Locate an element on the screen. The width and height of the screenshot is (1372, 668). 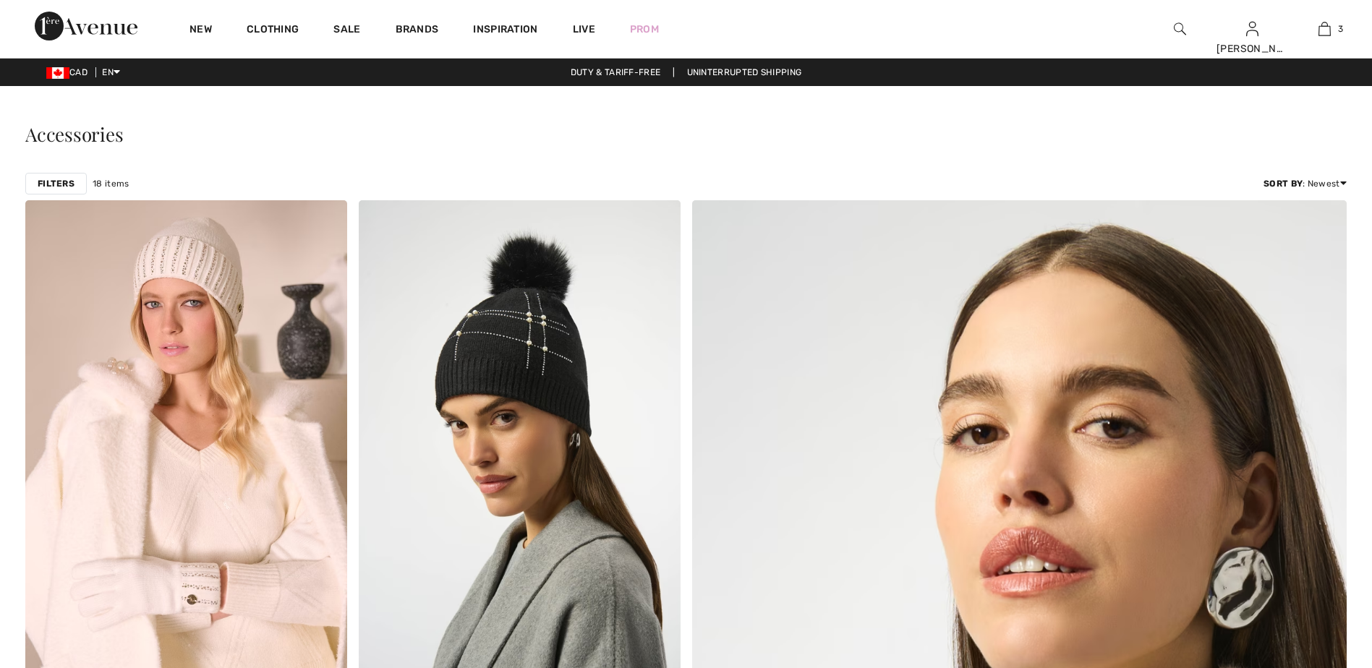
span: CAD is located at coordinates (69, 72).